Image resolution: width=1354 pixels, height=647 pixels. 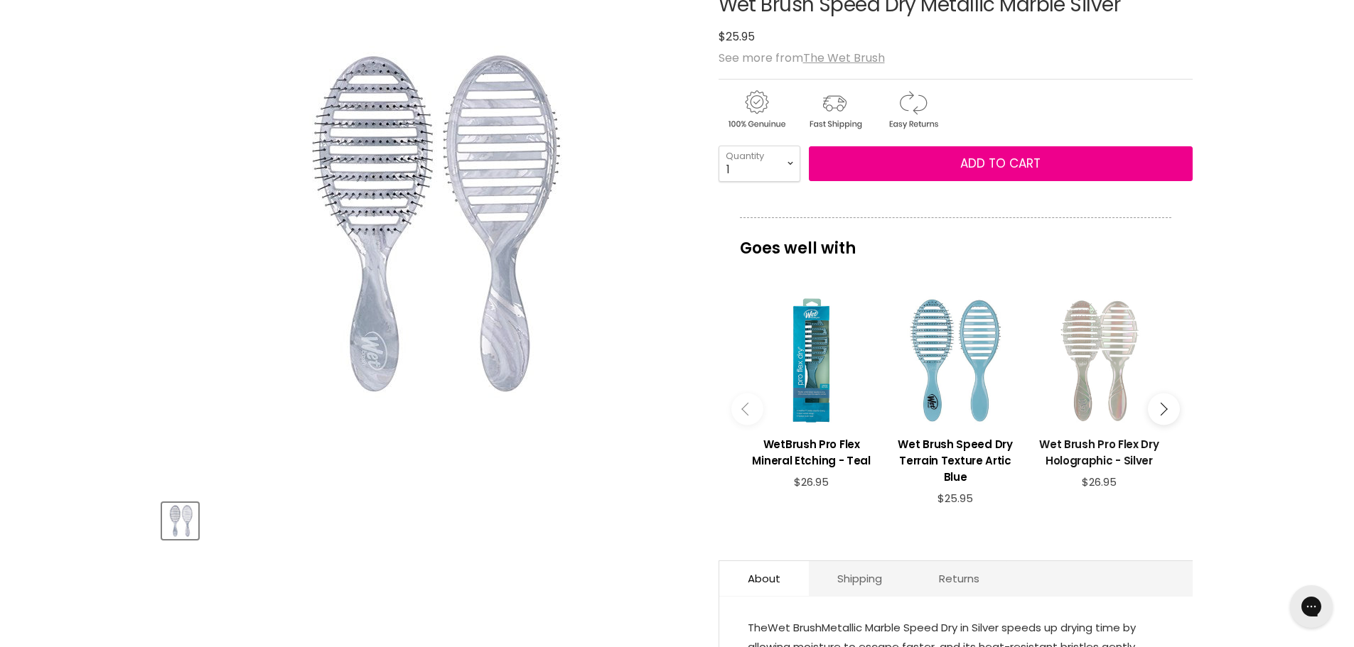 I want to click on span: Wet Brush, so click(x=794, y=627).